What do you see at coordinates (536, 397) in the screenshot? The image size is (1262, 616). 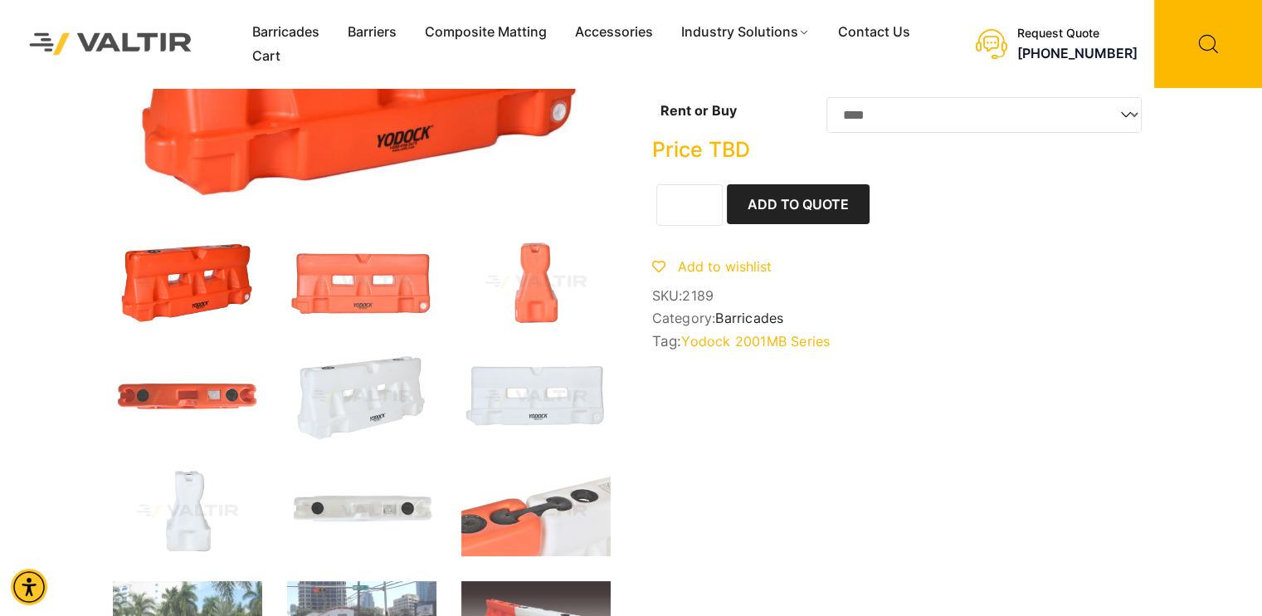 I see `img: 2001MB_Nat_Front.jpg` at bounding box center [536, 397].